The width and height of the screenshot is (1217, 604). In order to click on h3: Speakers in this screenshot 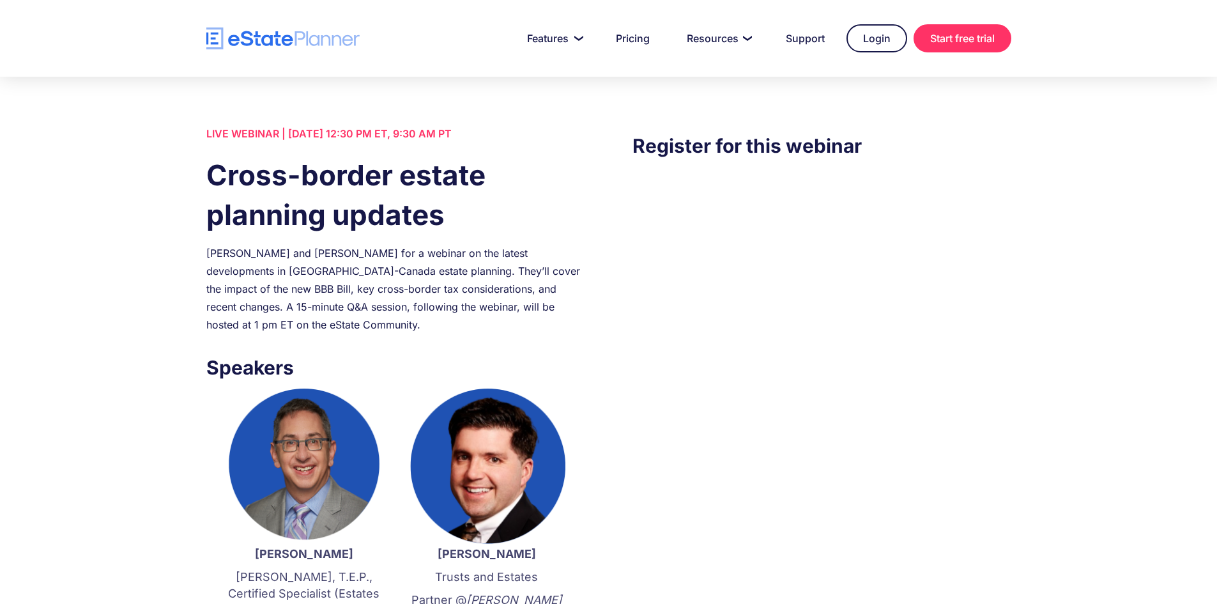, I will do `click(395, 367)`.